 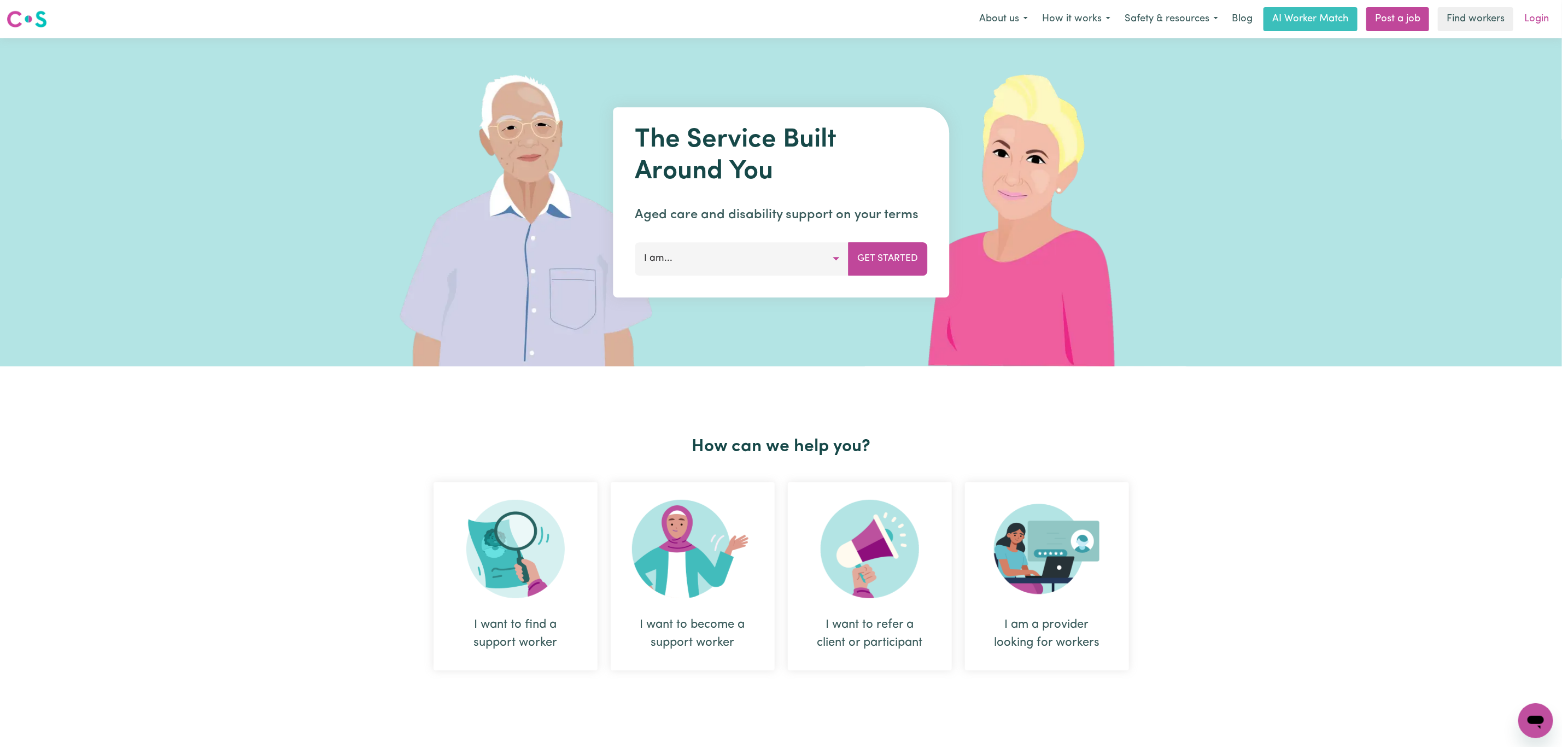 What do you see at coordinates (27, 19) in the screenshot?
I see `a: Careseekers logo` at bounding box center [27, 19].